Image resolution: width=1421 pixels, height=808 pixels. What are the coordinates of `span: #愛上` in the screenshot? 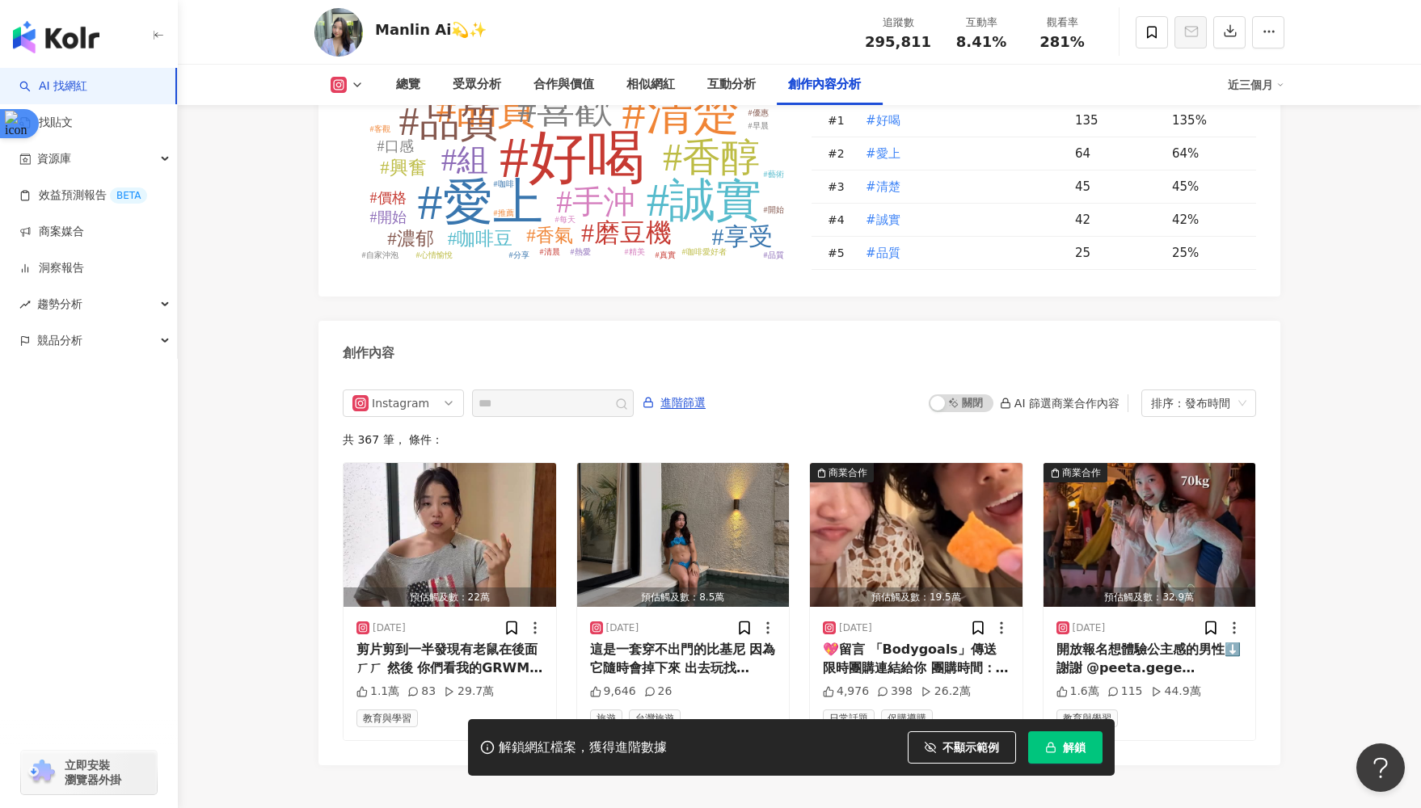 It's located at (883, 154).